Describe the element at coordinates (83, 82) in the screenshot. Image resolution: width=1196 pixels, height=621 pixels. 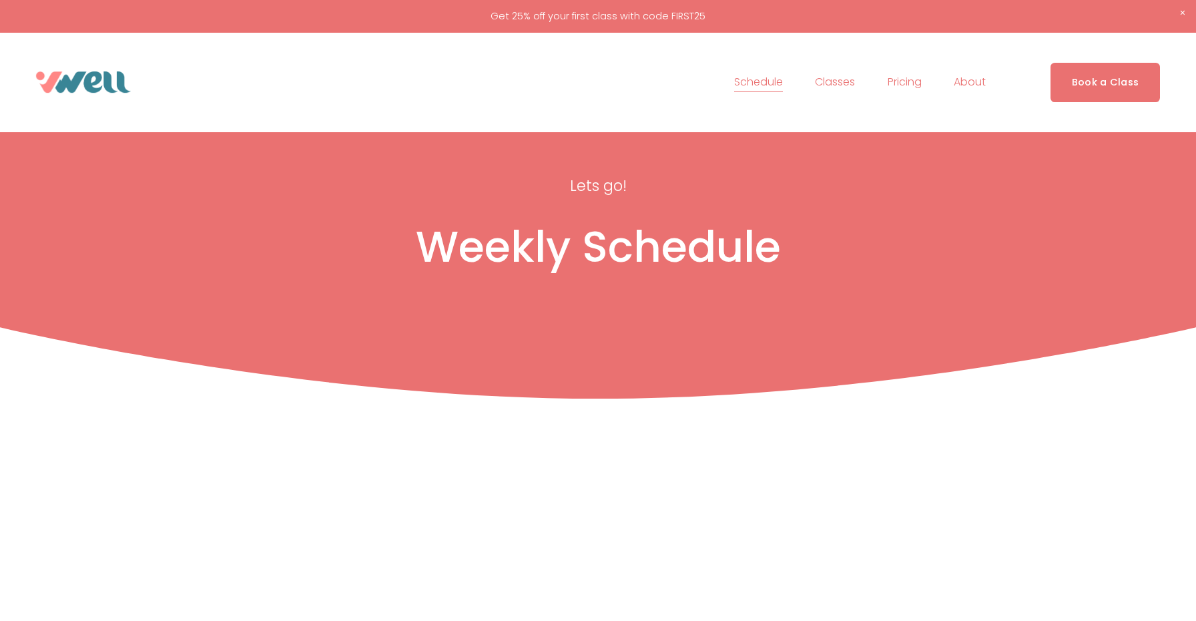
I see `img: VWell` at that location.